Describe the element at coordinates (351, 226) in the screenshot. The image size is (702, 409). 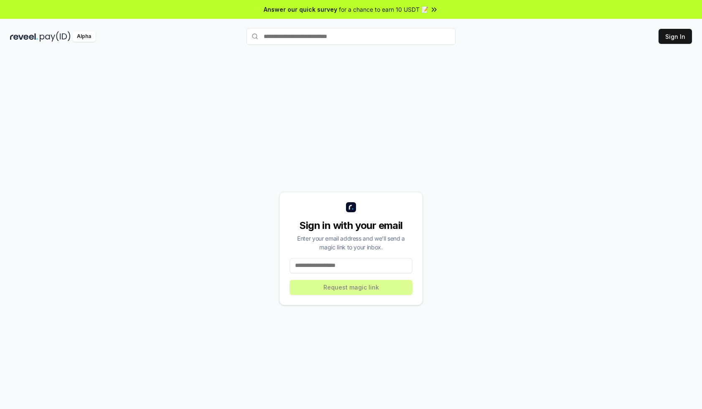
I see `div: Sign in with your email` at that location.